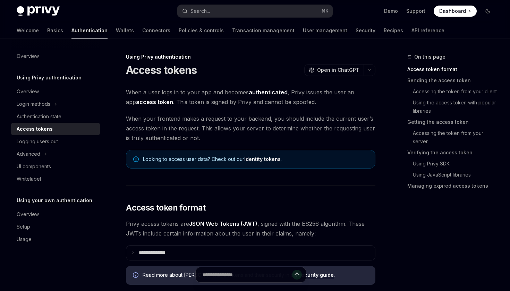  Describe the element at coordinates (453, 122) in the screenshot. I see `a: Getting the access token` at that location.